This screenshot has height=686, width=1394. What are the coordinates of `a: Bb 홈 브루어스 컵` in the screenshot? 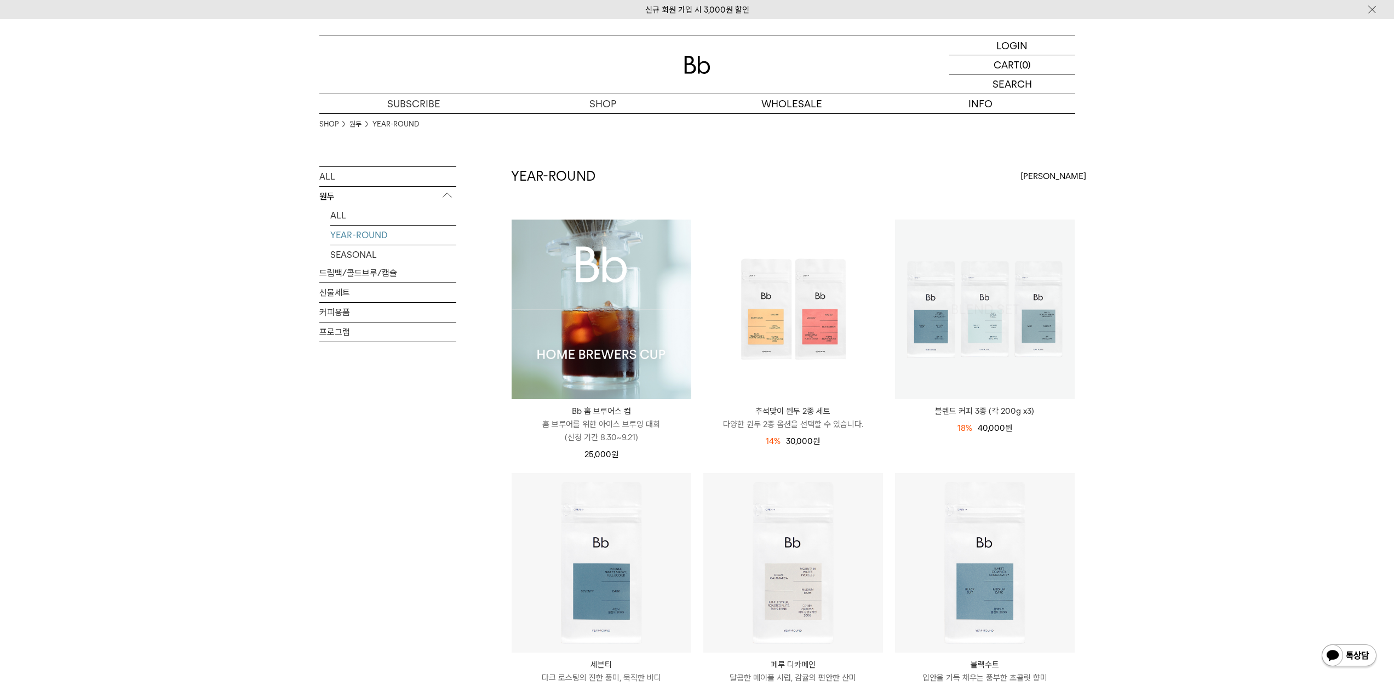 It's located at (601, 309).